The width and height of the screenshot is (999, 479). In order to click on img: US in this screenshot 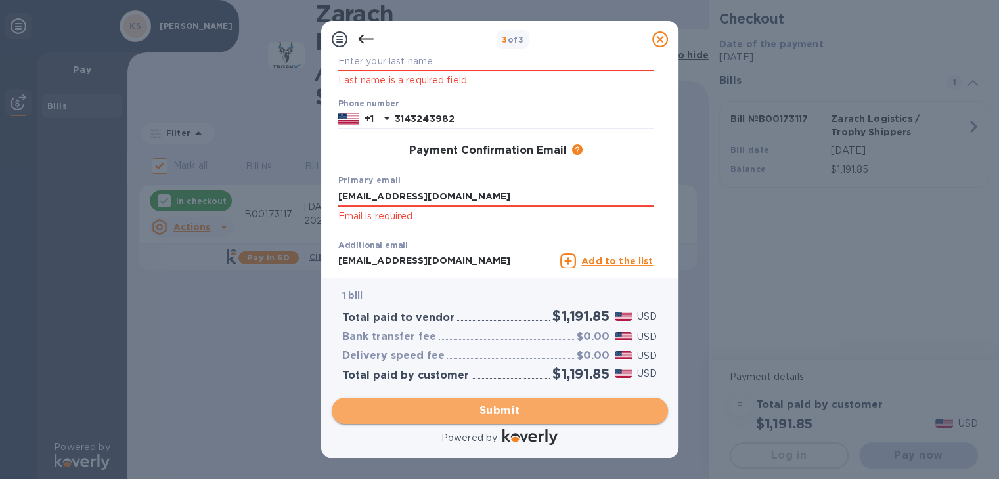, I will do `click(349, 119)`.